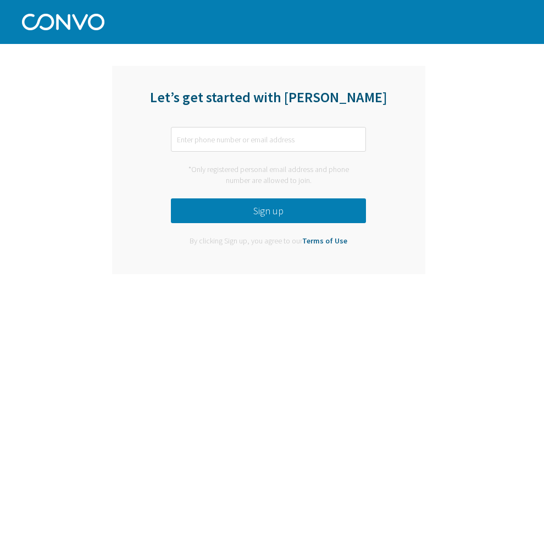 This screenshot has width=544, height=560. What do you see at coordinates (268, 241) in the screenshot?
I see `div: By clicking Sign up, you agree to our` at bounding box center [268, 241].